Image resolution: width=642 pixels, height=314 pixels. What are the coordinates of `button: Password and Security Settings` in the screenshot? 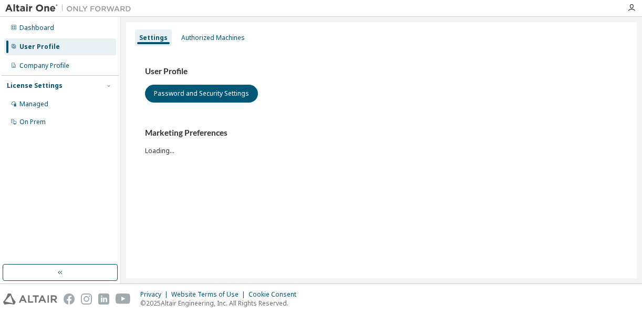 It's located at (201, 94).